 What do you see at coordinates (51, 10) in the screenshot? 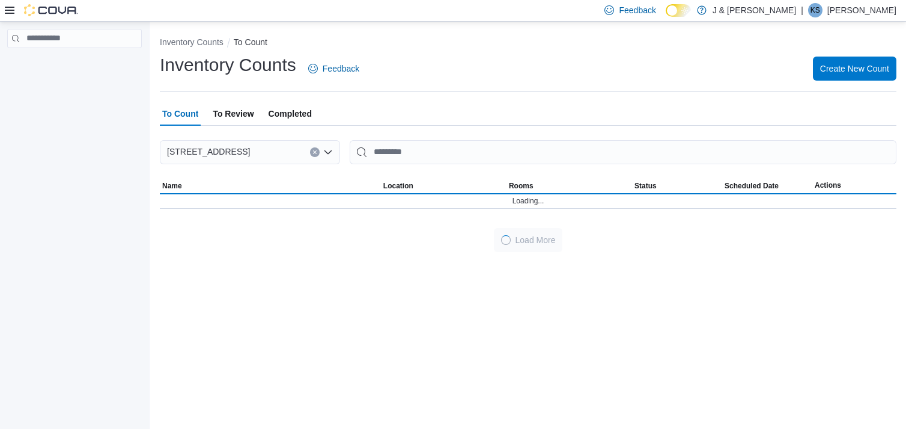
I see `img: Cova` at bounding box center [51, 10].